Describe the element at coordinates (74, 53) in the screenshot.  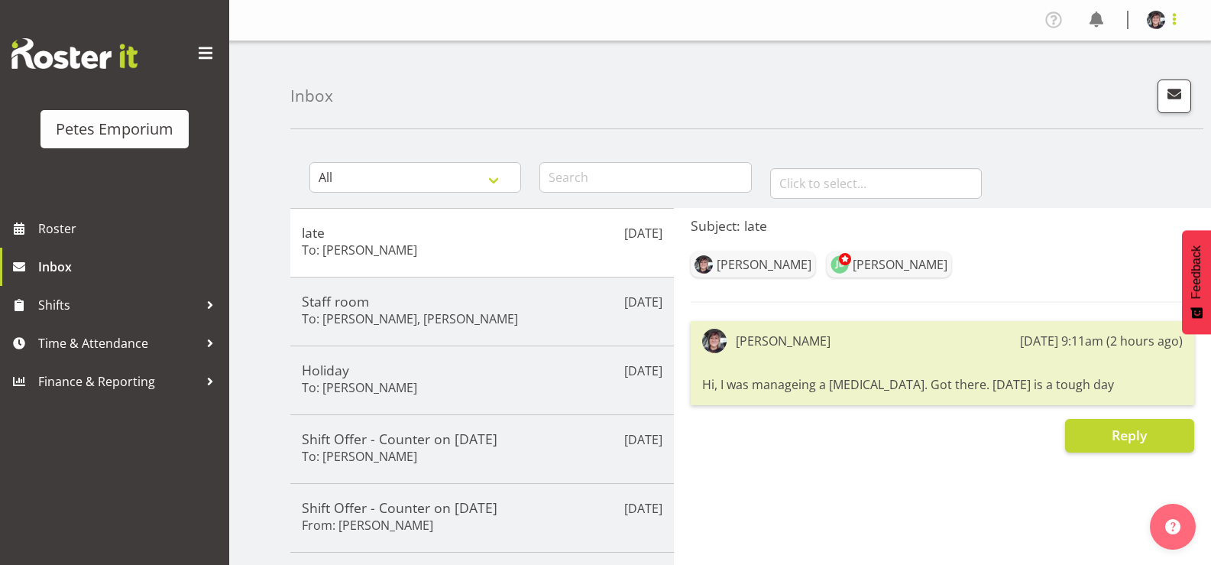
I see `img: Rosterit website logo` at that location.